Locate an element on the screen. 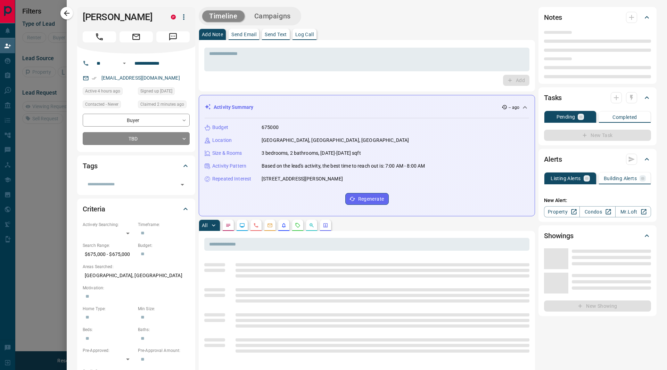 This screenshot has height=370, width=667. h2: Tasks is located at coordinates (553, 98).